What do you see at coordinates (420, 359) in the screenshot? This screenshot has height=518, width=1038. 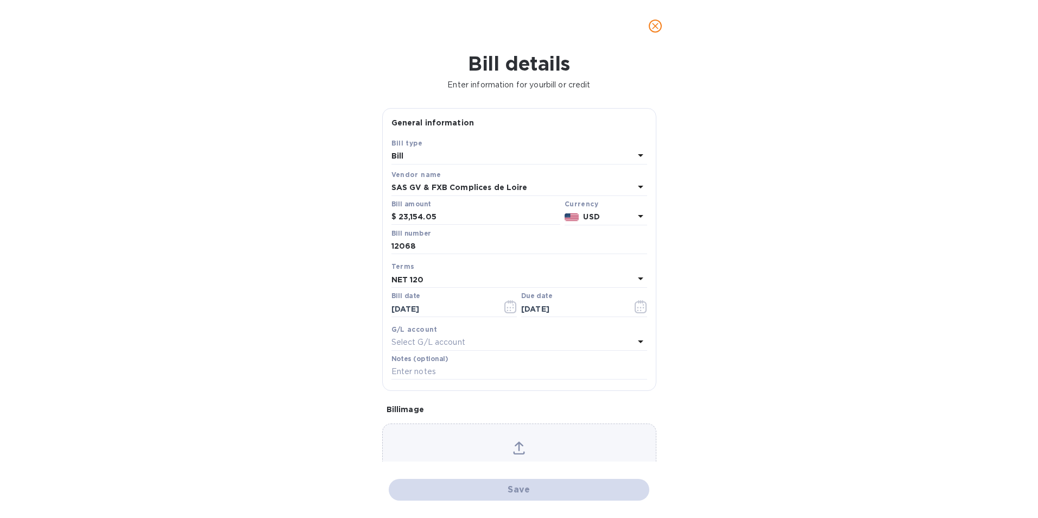 I see `label: Notes (optional)` at bounding box center [420, 359].